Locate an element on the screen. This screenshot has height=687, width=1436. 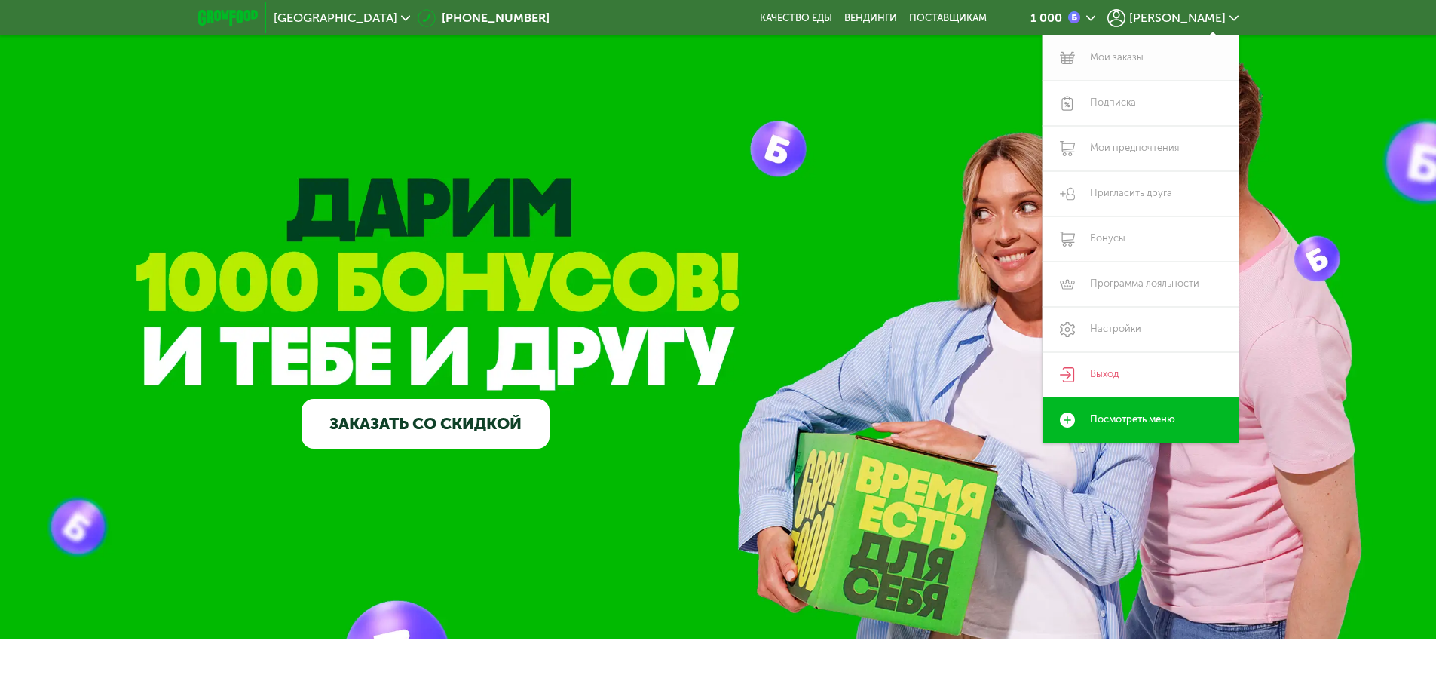
a: Программа лояльности is located at coordinates (1140, 284).